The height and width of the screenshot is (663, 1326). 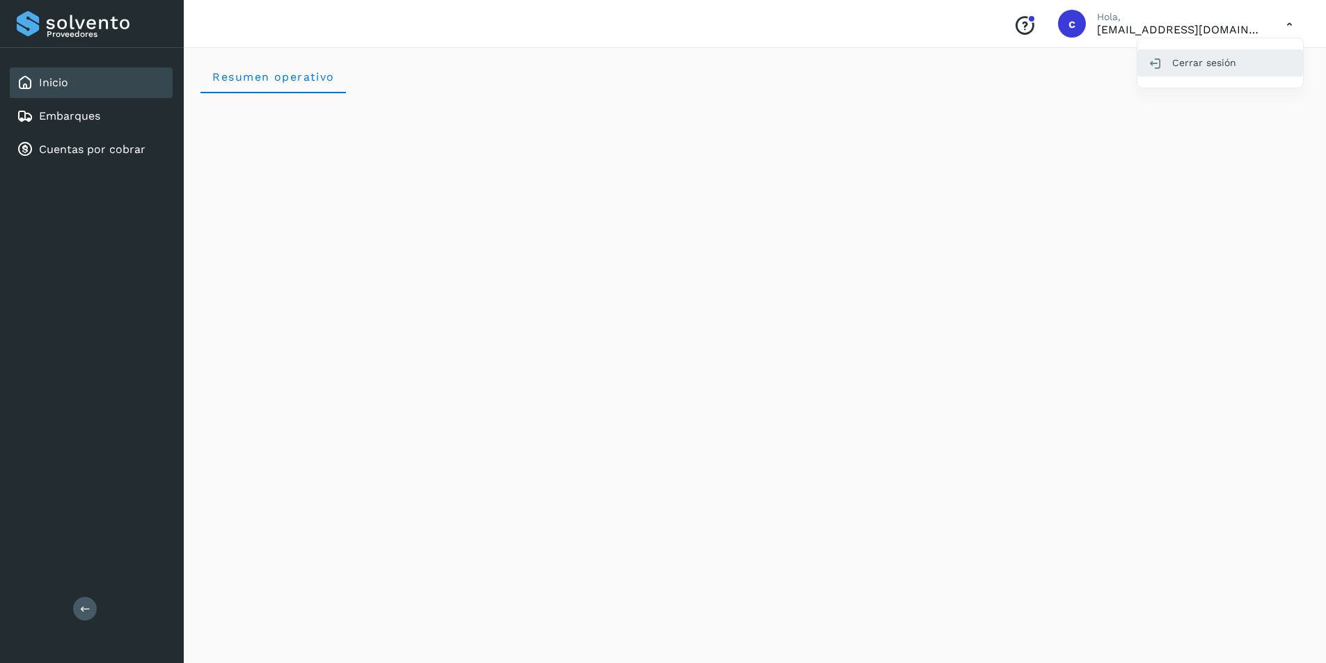 What do you see at coordinates (70, 116) in the screenshot?
I see `a: Embarques` at bounding box center [70, 116].